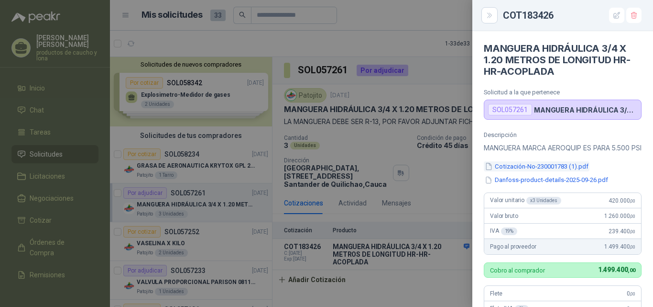  What do you see at coordinates (490, 15) in the screenshot?
I see `button: Close` at bounding box center [490, 15].